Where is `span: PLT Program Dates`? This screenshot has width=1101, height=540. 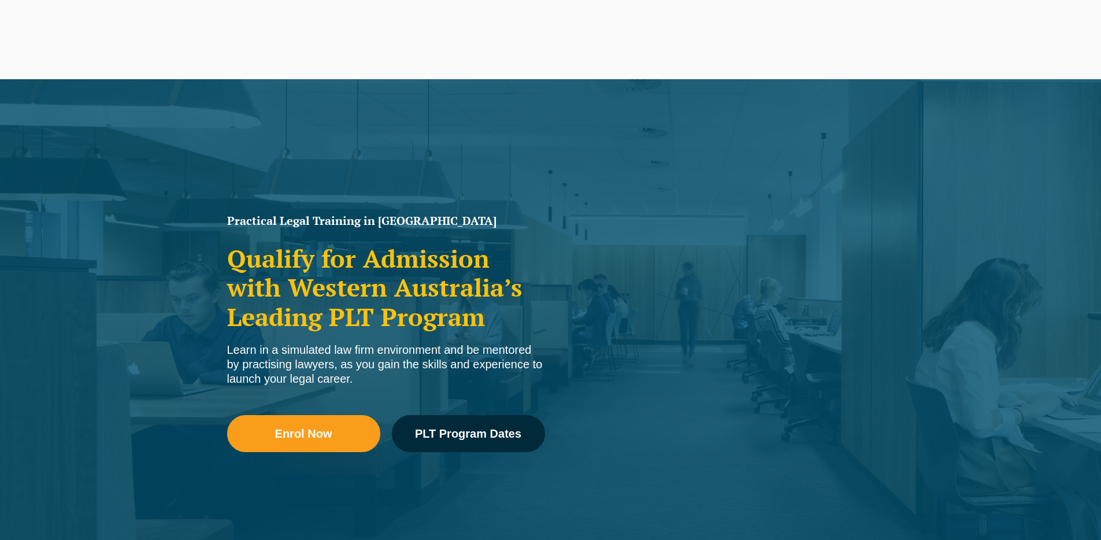 span: PLT Program Dates is located at coordinates (468, 433).